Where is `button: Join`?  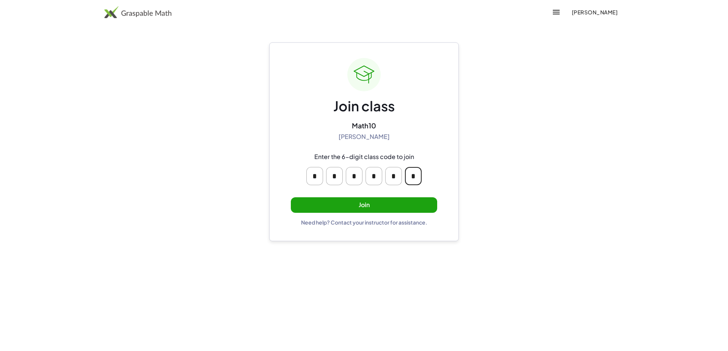
button: Join is located at coordinates (364, 205).